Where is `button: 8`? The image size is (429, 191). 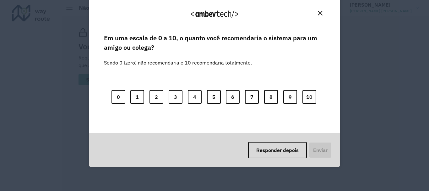 button: 8 is located at coordinates (271, 97).